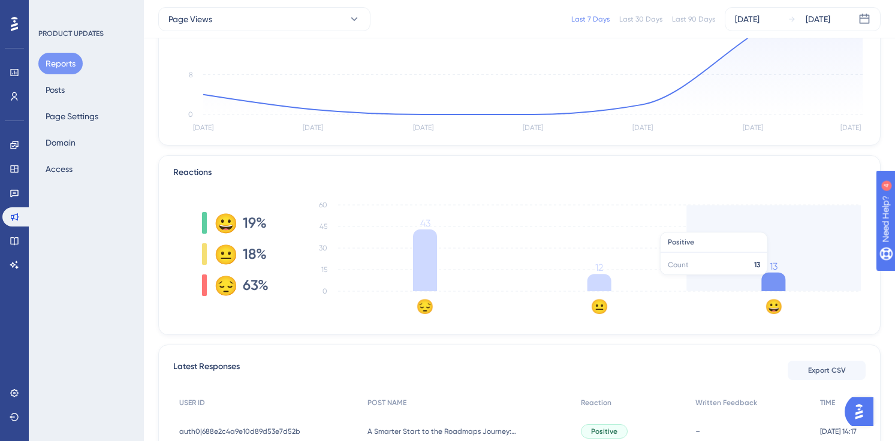 This screenshot has width=895, height=441. I want to click on img: launcher-image-alternative-text, so click(14, 18).